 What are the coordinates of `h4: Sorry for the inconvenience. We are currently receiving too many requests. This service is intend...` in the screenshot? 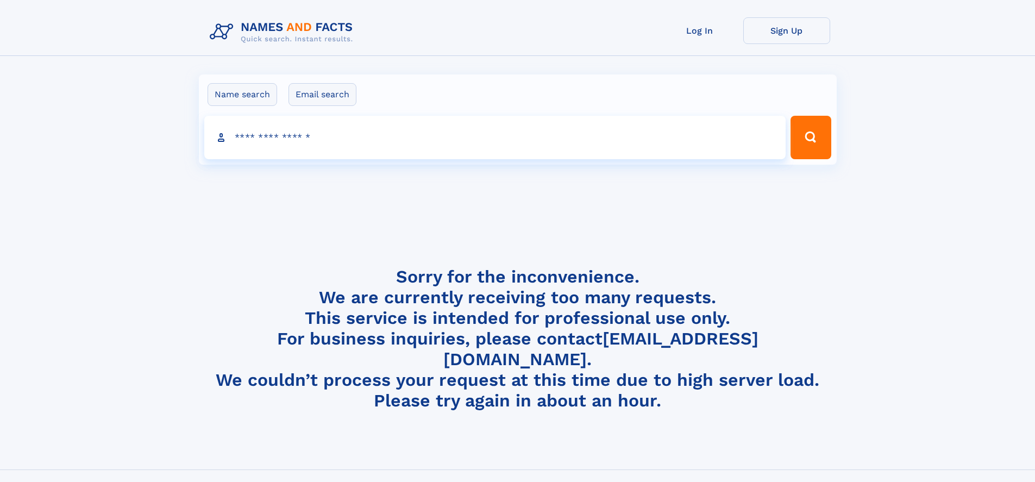 It's located at (518, 339).